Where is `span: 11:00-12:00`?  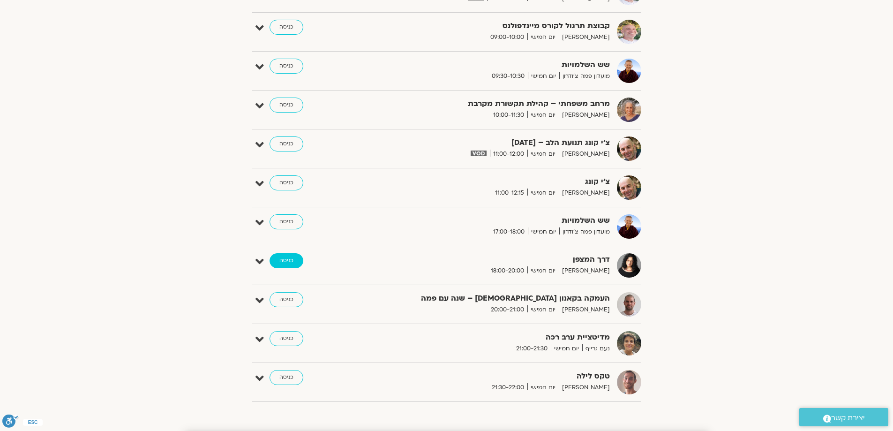 span: 11:00-12:00 is located at coordinates (509, 154).